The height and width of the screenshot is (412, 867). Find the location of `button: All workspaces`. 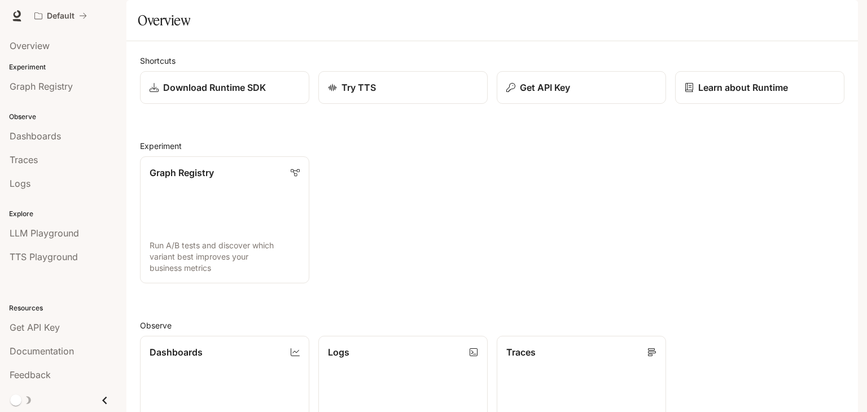

button: All workspaces is located at coordinates (60, 16).